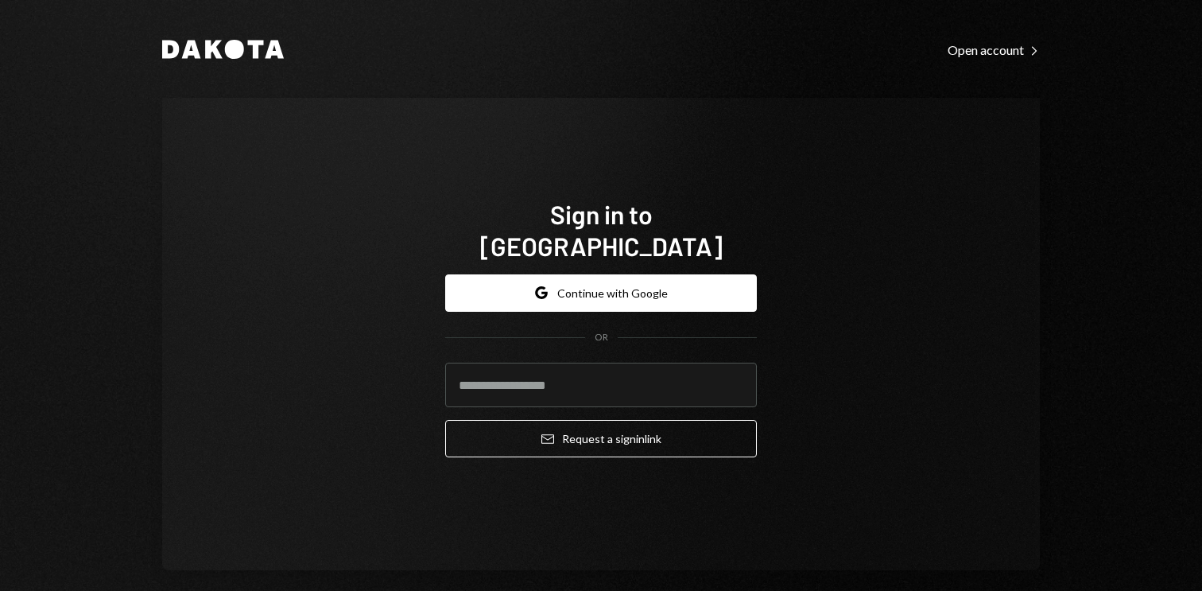  What do you see at coordinates (994, 50) in the screenshot?
I see `div: Open account` at bounding box center [994, 50].